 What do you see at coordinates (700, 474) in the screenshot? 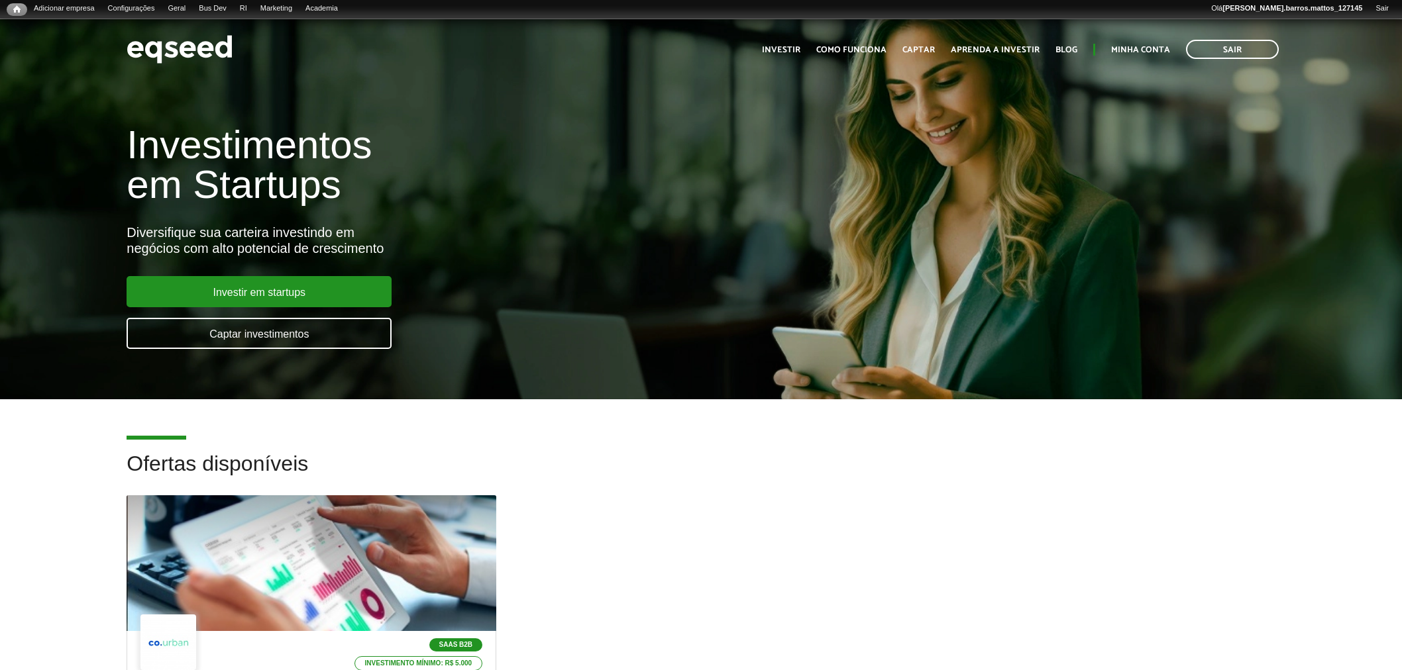
I see `h2: Ofertas disponíveis` at bounding box center [700, 474].